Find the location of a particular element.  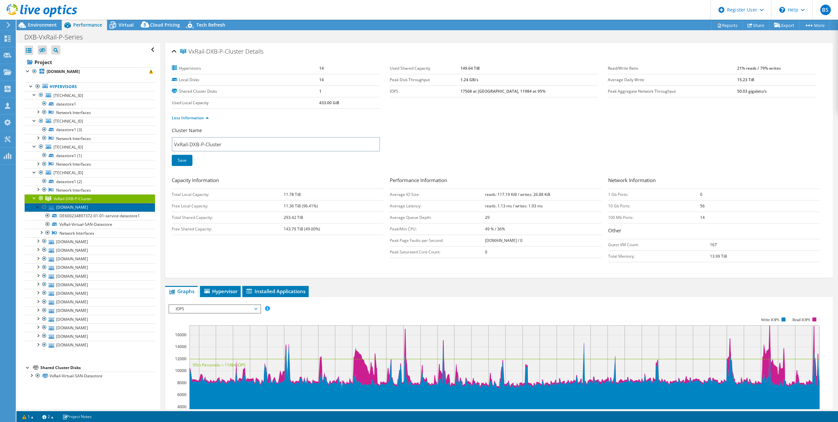

label: Local Disks is located at coordinates (245, 80).